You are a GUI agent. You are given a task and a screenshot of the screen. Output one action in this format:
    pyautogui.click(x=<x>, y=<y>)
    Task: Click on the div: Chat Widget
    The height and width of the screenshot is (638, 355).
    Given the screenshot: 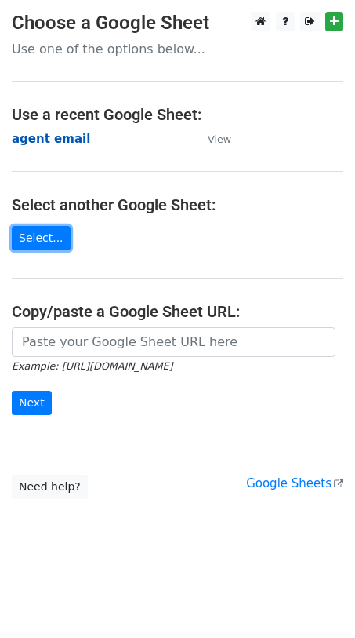 What is the action you would take?
    pyautogui.click(x=316, y=600)
    